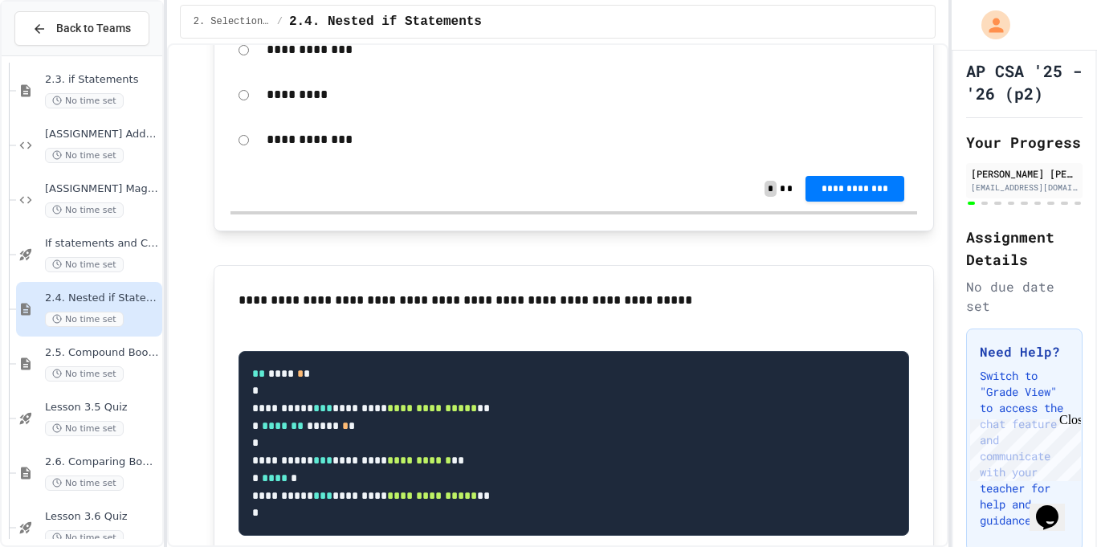  Describe the element at coordinates (59, 54) in the screenshot. I see `div: Chat with us now!Close` at that location.